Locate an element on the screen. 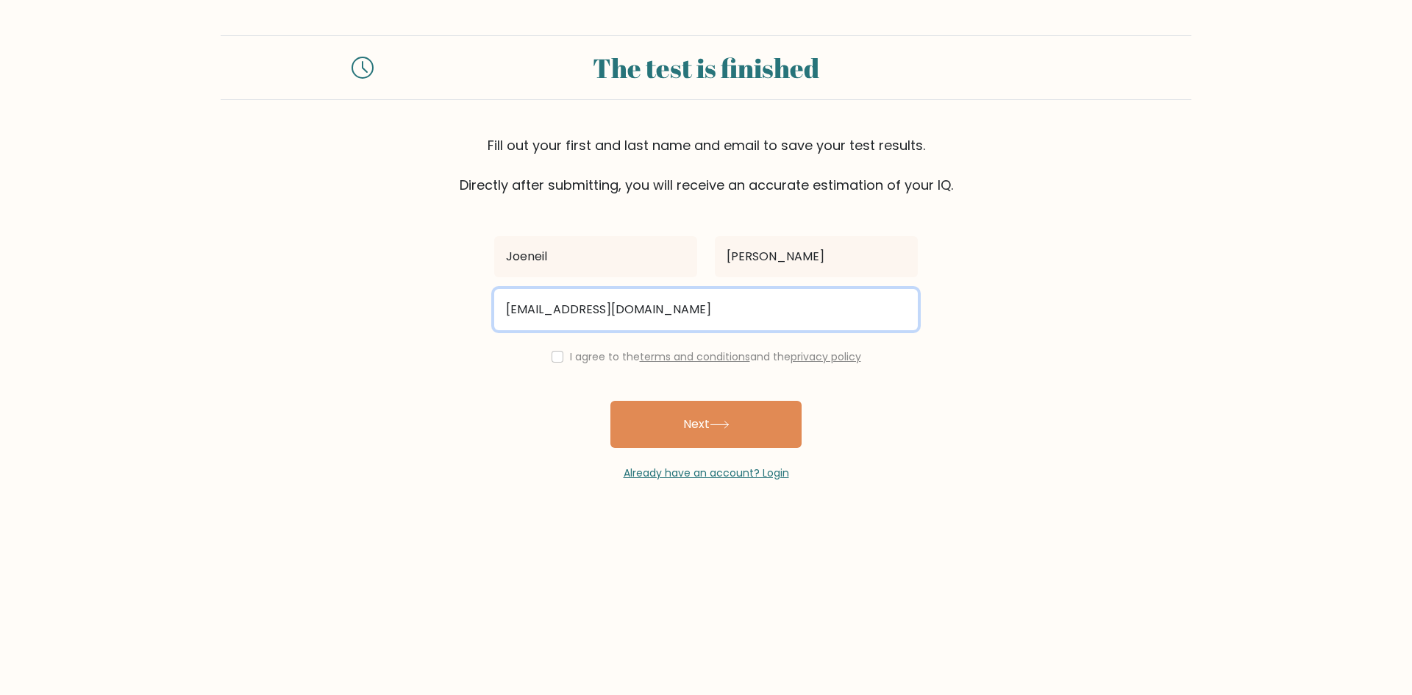 Image resolution: width=1412 pixels, height=695 pixels. button: Next is located at coordinates (706, 424).